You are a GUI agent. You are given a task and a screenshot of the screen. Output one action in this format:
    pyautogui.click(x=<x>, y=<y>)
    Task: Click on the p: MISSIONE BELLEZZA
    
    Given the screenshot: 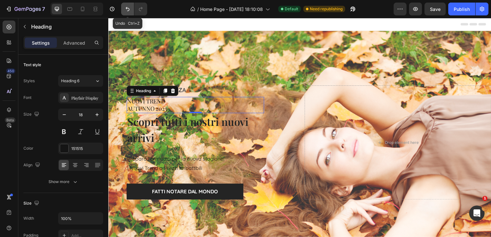 What is the action you would take?
    pyautogui.click(x=87, y=73)
    